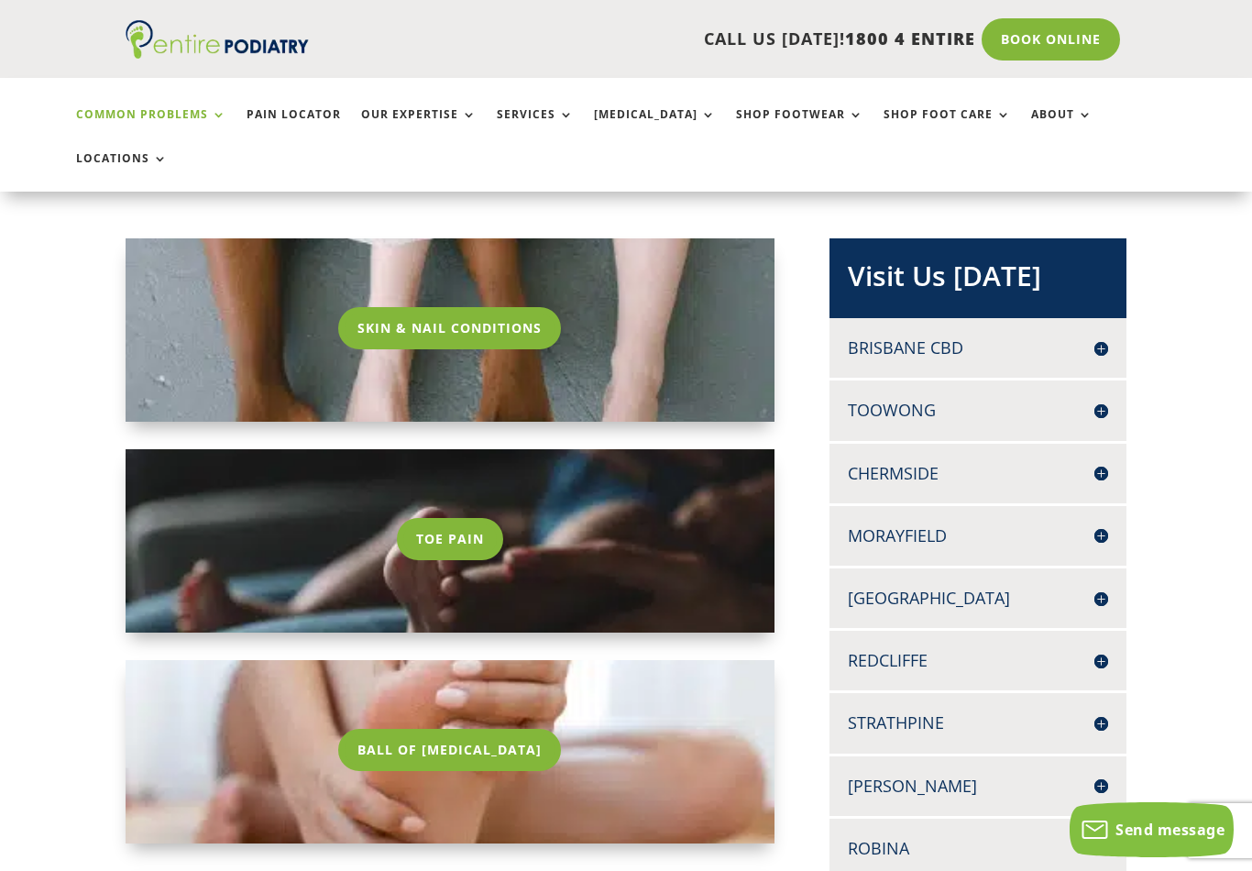 The image size is (1252, 871). What do you see at coordinates (293, 127) in the screenshot?
I see `a: Pain Locator` at bounding box center [293, 127].